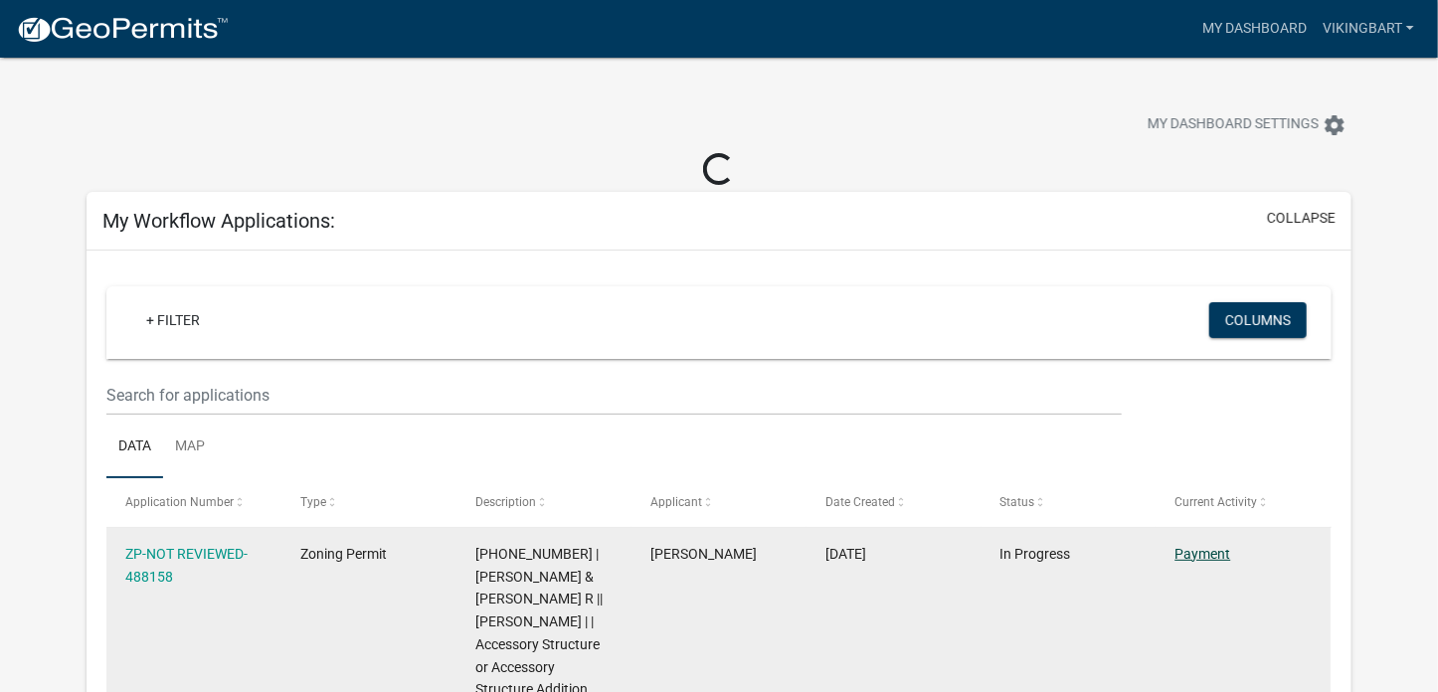  What do you see at coordinates (313, 502) in the screenshot?
I see `span: Type` at bounding box center [313, 502].